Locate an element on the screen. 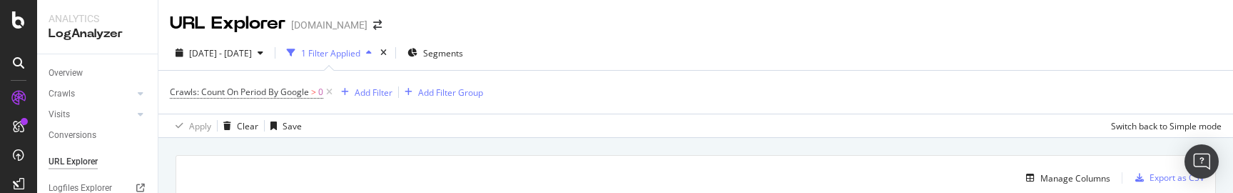 The image size is (1233, 193). div: Open Intercom Messenger is located at coordinates (1201, 161).